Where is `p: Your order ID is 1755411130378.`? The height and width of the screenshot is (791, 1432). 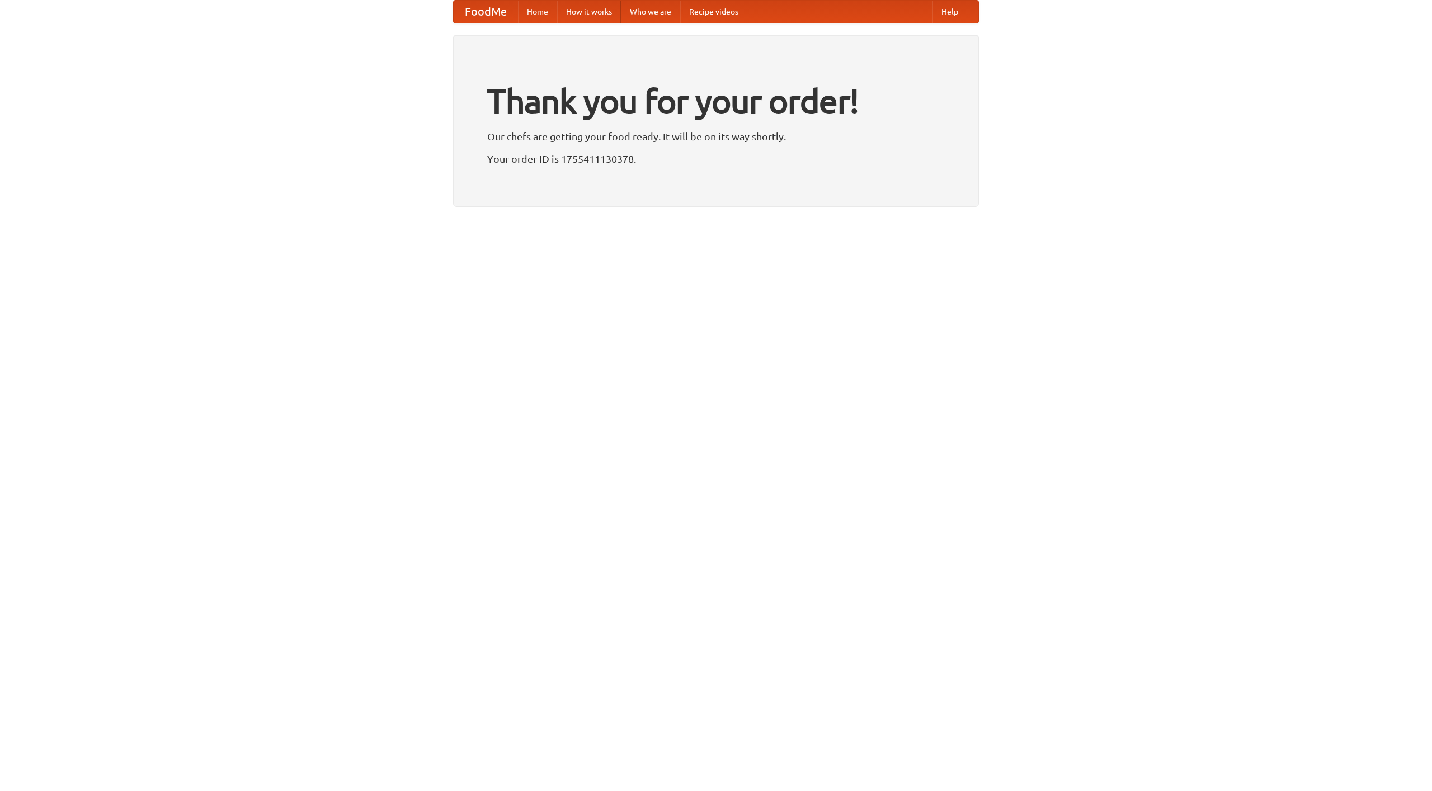 p: Your order ID is 1755411130378. is located at coordinates (716, 159).